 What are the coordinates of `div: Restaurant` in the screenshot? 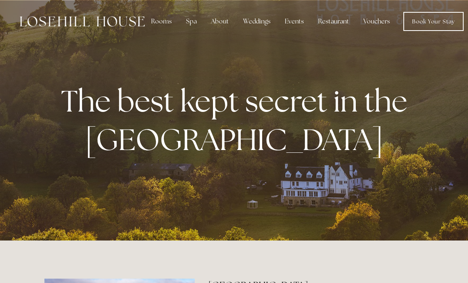 It's located at (334, 21).